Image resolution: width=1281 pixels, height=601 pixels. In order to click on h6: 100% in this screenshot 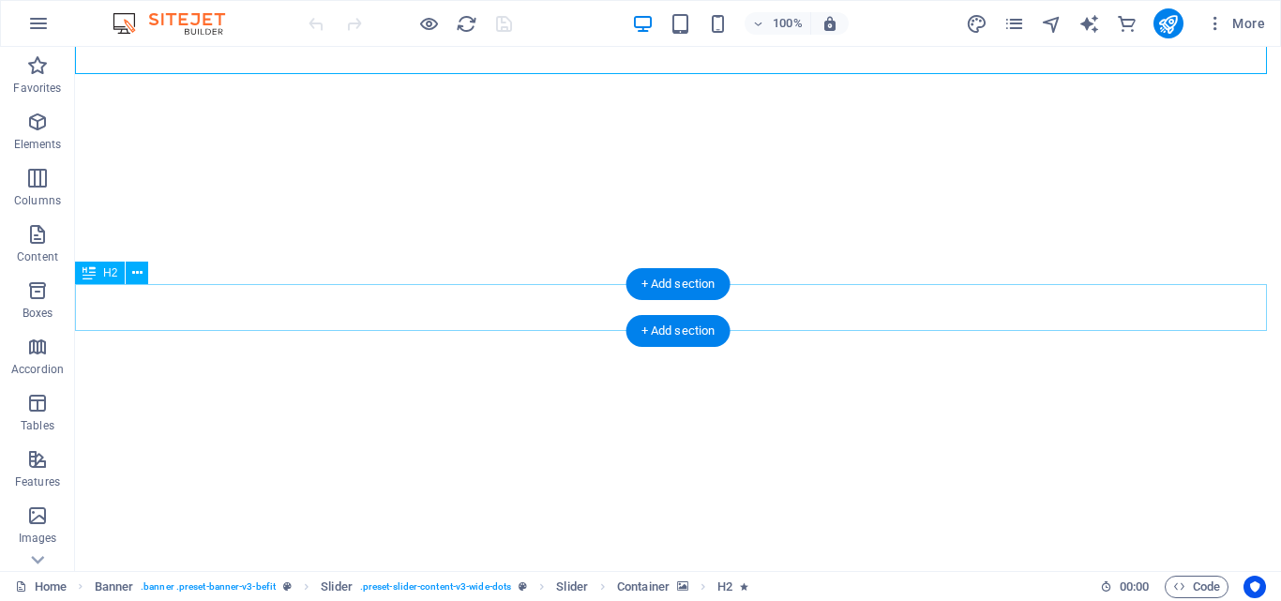, I will do `click(788, 23)`.